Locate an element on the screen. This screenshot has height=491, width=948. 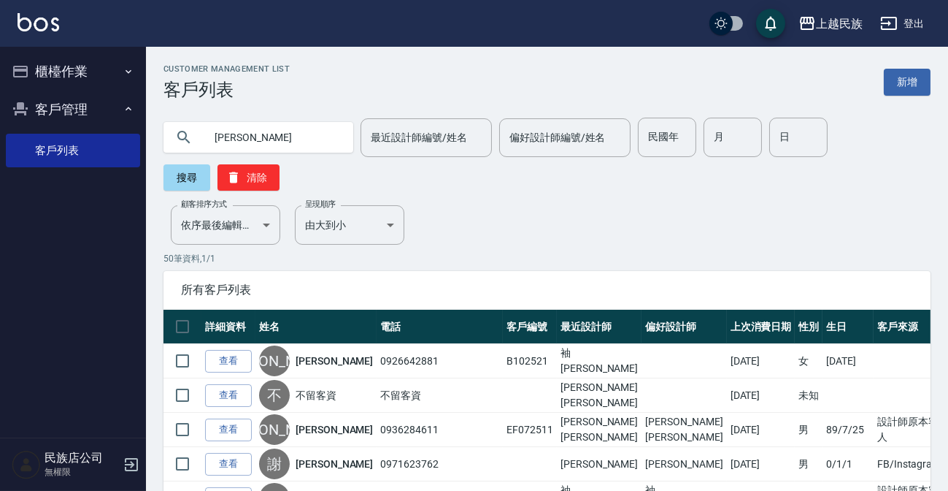
p: 50 筆資料, 1 / 1 is located at coordinates (547, 258).